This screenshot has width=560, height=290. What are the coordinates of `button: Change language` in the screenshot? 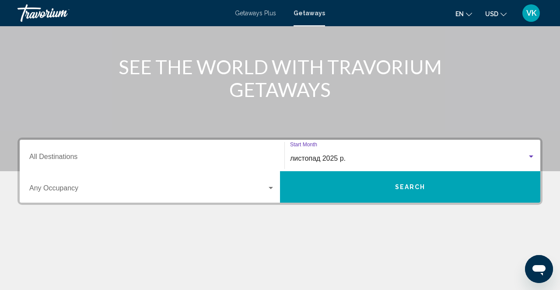 It's located at (463, 14).